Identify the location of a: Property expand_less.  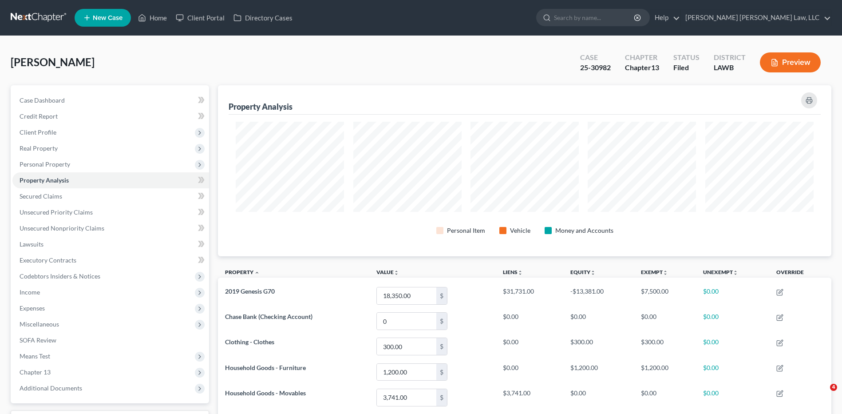
(242, 272).